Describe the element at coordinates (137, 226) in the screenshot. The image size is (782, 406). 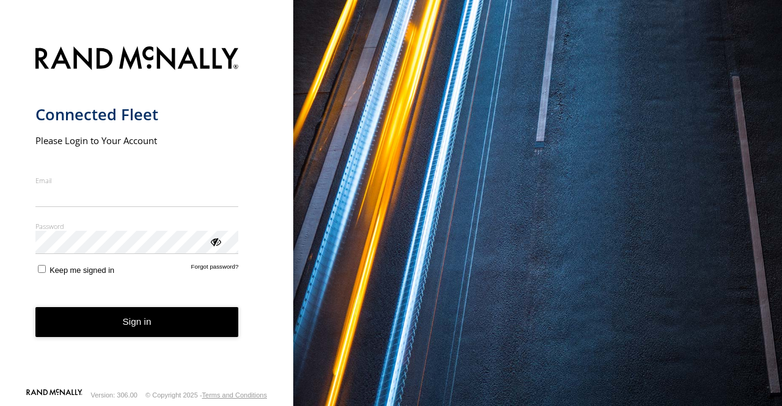
I see `label: Password` at that location.